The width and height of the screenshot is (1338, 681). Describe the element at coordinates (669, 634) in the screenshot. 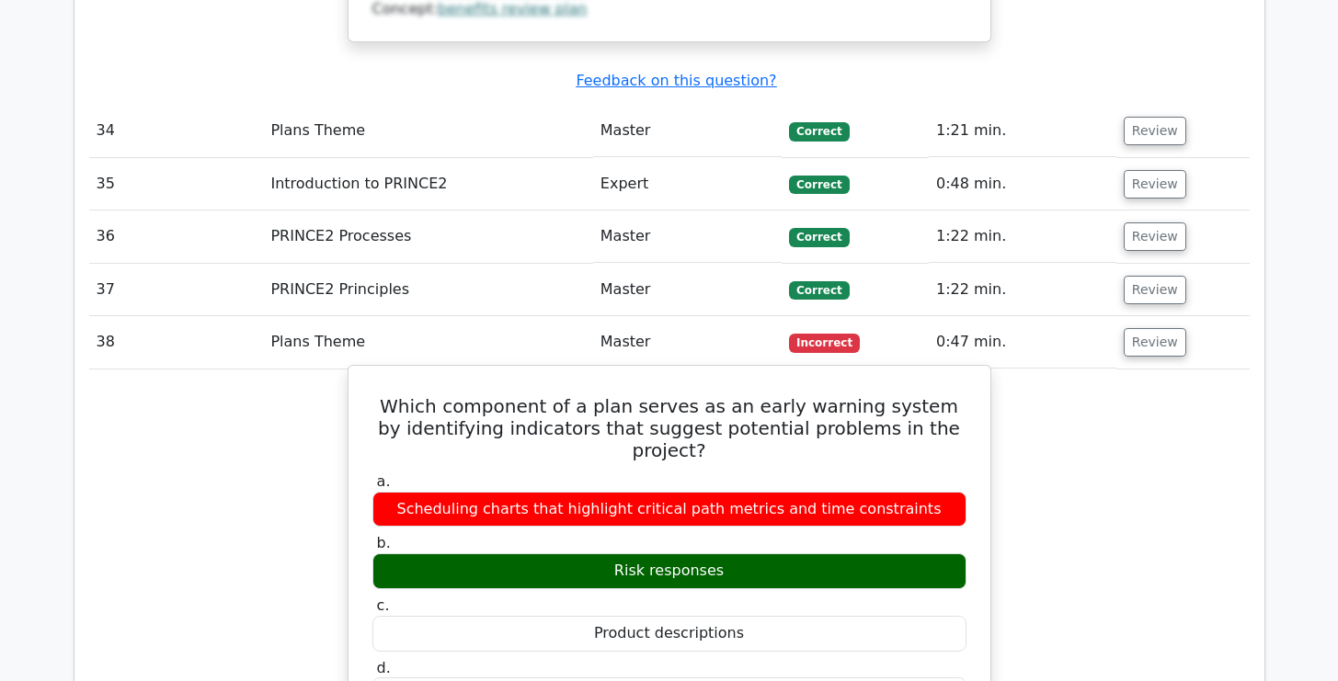

I see `div: Product descriptions` at that location.